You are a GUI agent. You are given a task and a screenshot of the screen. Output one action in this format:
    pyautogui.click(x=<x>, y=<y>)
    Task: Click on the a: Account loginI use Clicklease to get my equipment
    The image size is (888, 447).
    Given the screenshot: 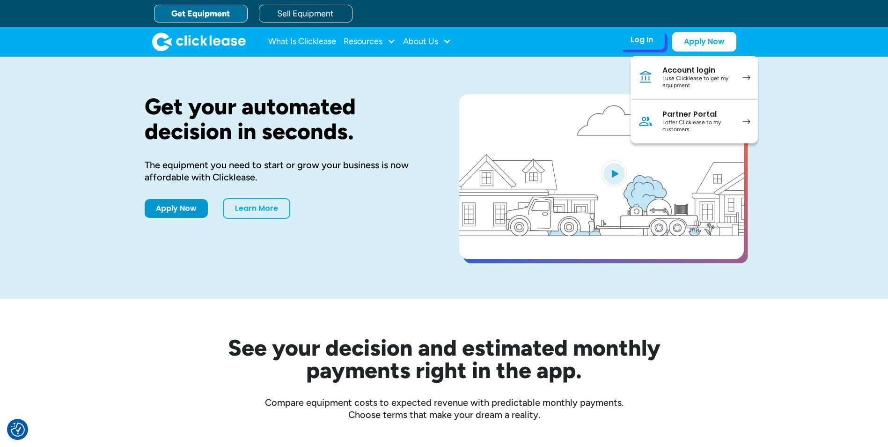 What is the action you would take?
    pyautogui.click(x=694, y=78)
    